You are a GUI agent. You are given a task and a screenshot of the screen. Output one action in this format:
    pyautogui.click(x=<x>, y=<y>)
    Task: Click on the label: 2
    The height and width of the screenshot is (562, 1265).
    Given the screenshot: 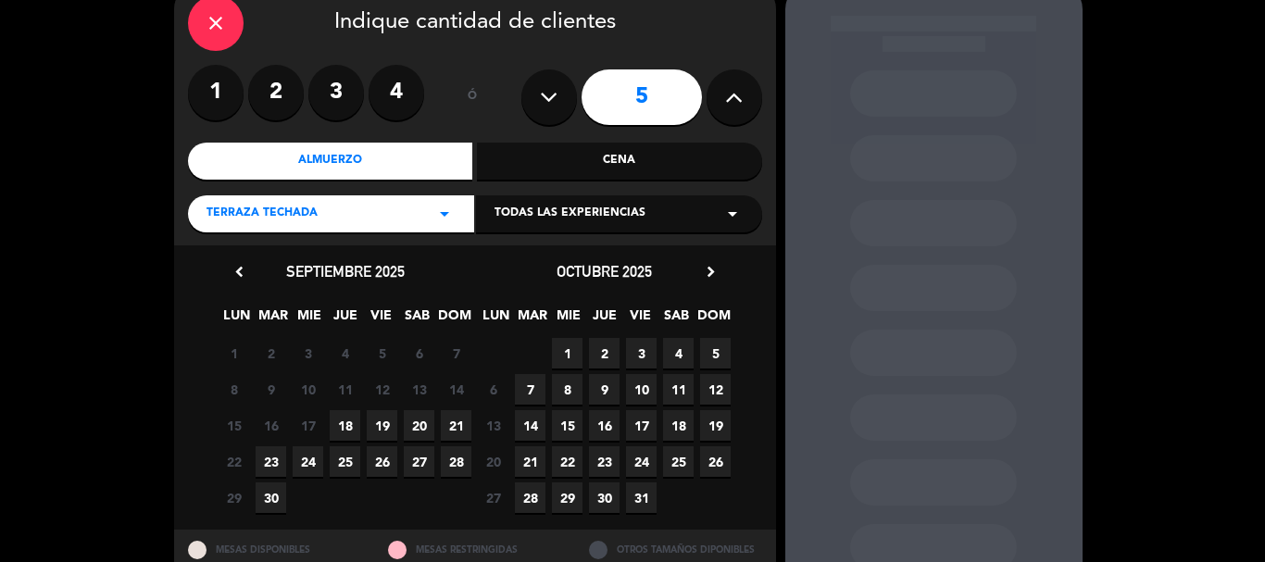 What is the action you would take?
    pyautogui.click(x=276, y=93)
    